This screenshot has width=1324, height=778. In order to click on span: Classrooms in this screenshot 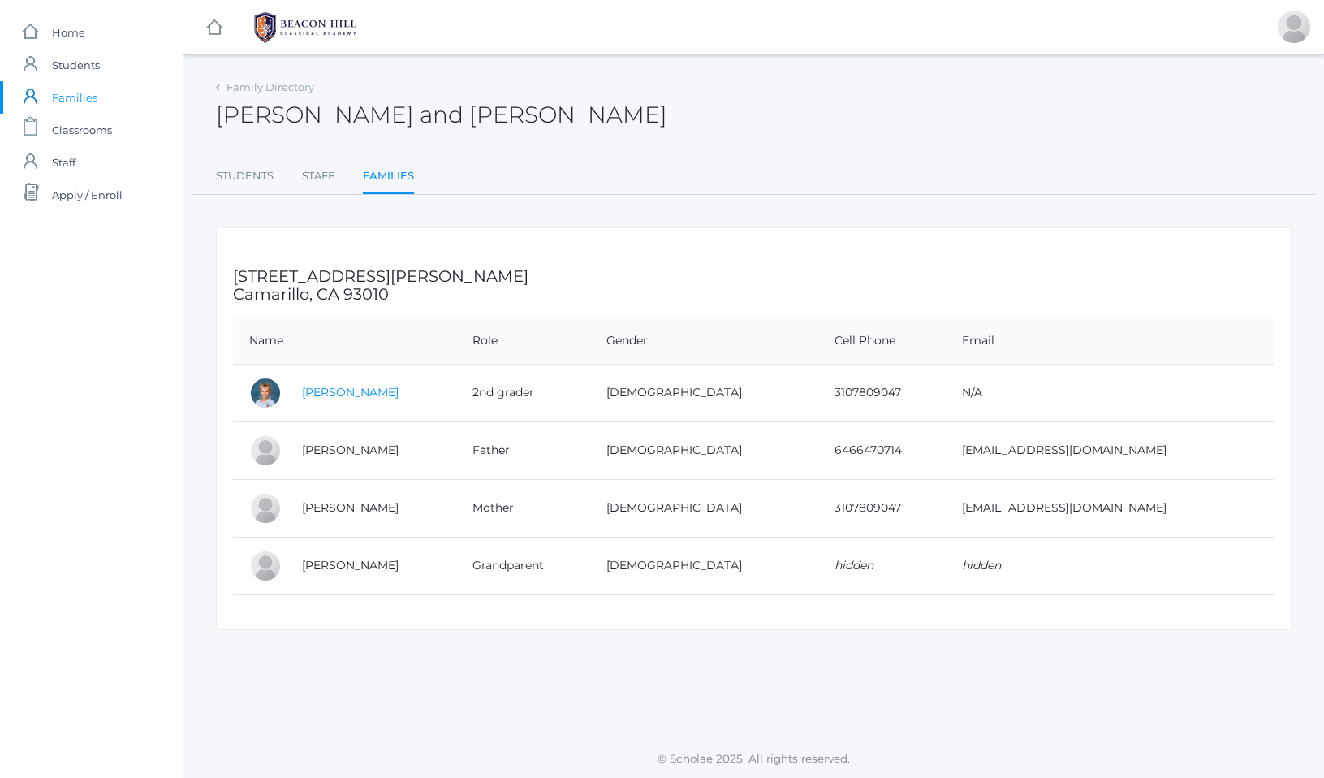, I will do `click(82, 130)`.